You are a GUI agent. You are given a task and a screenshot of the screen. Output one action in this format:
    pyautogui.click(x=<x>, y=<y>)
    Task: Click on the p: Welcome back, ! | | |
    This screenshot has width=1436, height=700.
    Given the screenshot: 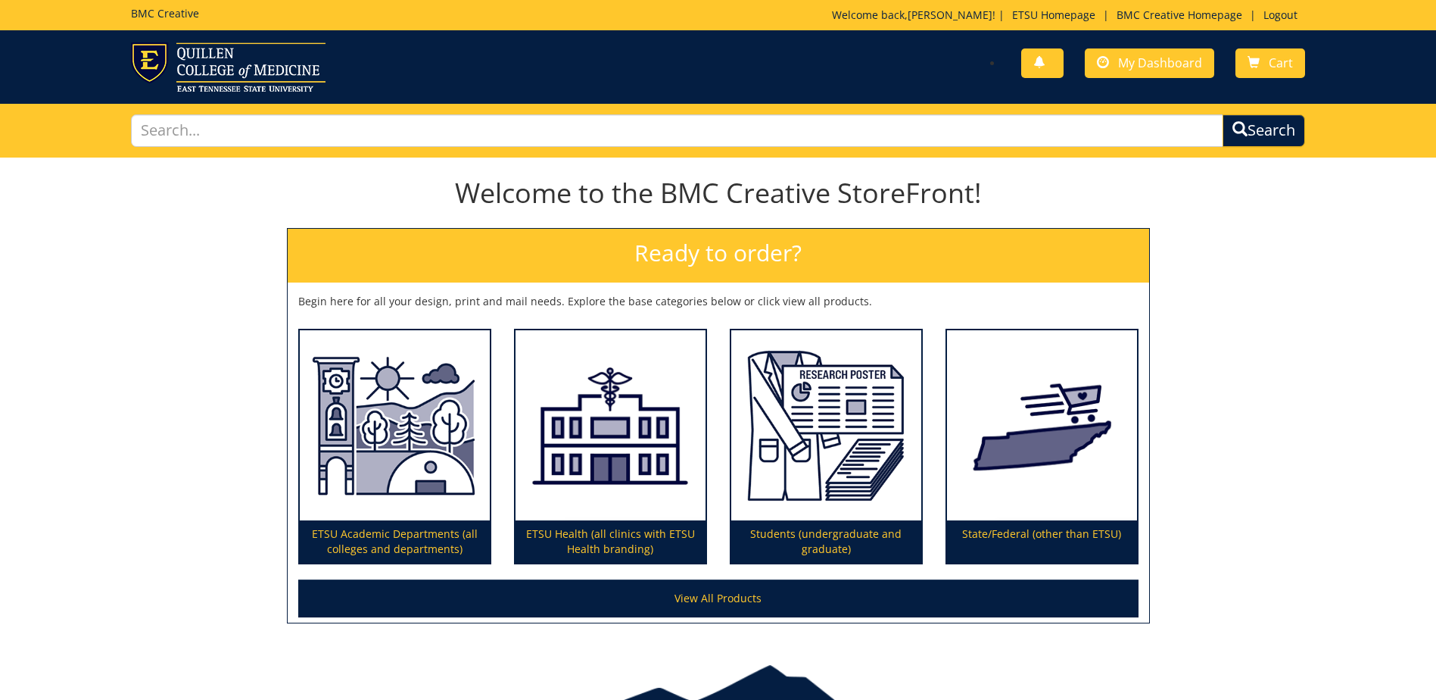 What is the action you would take?
    pyautogui.click(x=1068, y=15)
    